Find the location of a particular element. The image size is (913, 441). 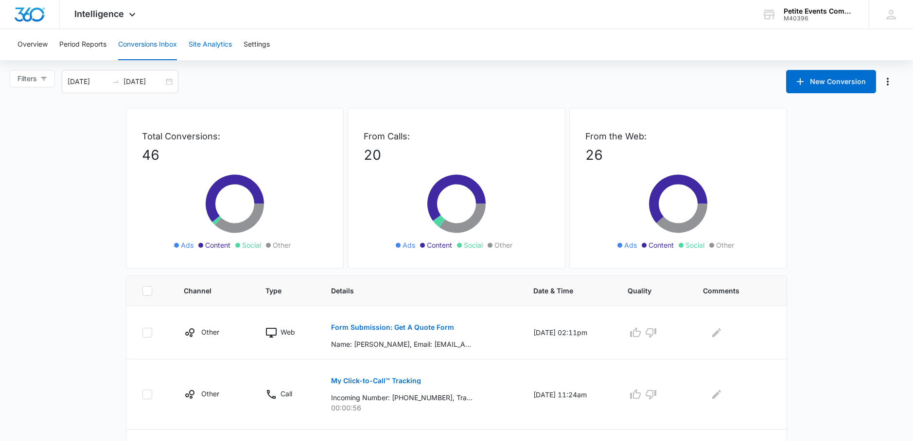

button: Form Submission: Get A Quote Form is located at coordinates (392, 328).